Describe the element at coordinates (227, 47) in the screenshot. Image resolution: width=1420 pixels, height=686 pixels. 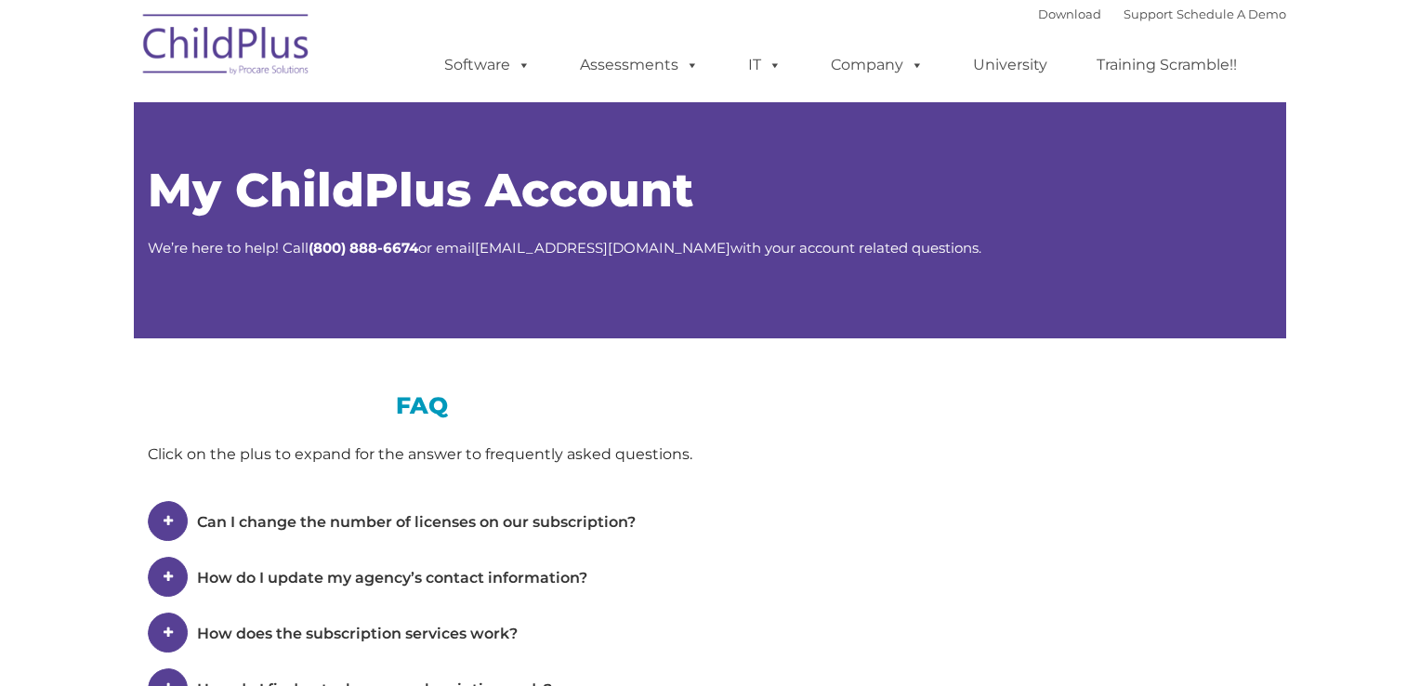
I see `img: ChildPlus by Procare Solutions` at that location.